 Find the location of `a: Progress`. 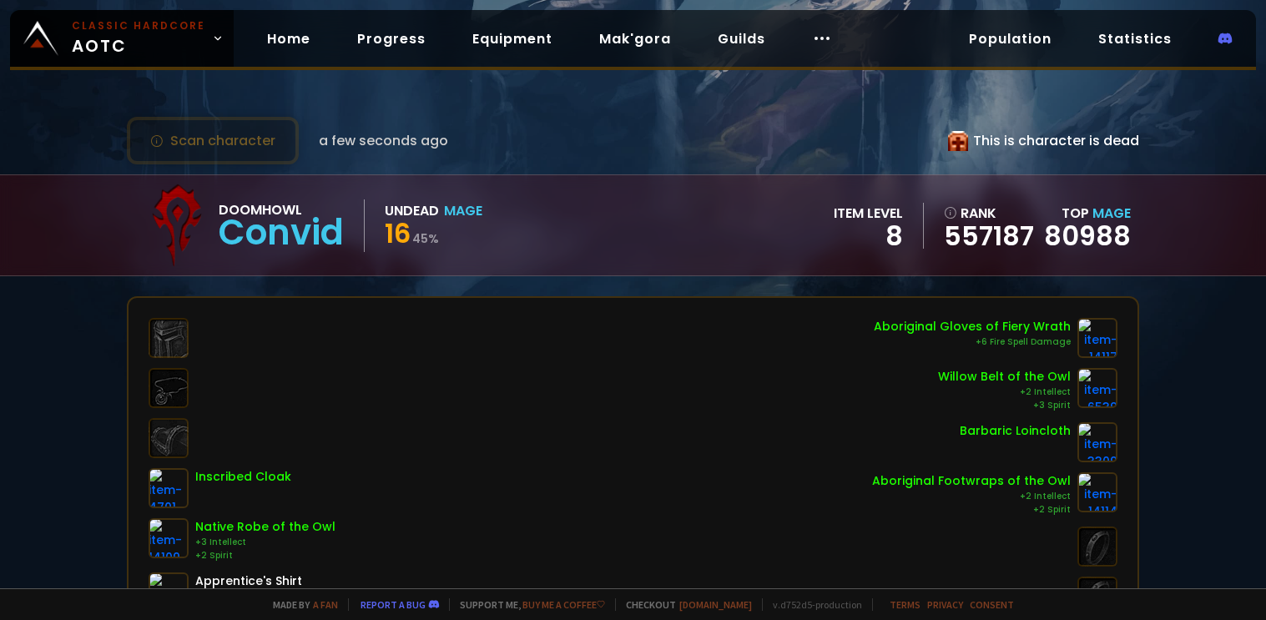

a: Progress is located at coordinates (391, 38).